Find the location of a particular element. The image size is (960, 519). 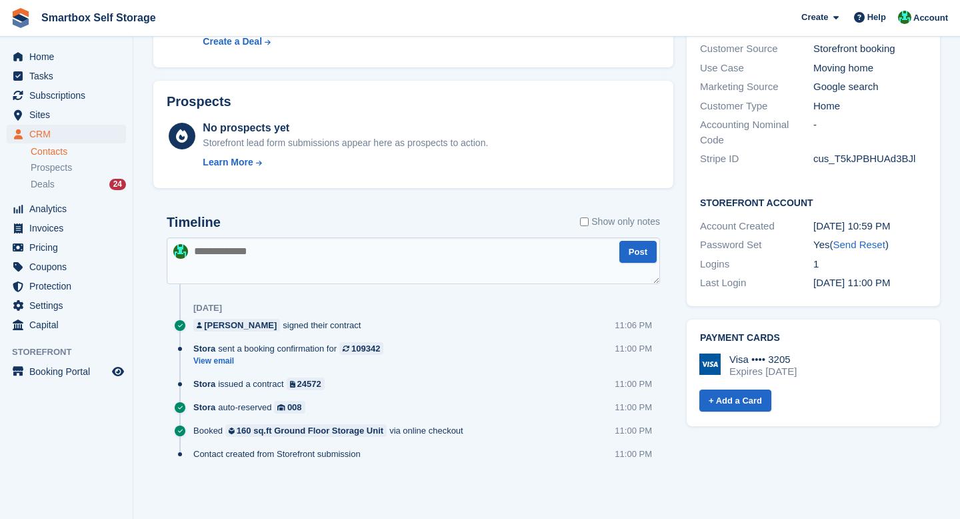

a: View email is located at coordinates (291, 361).